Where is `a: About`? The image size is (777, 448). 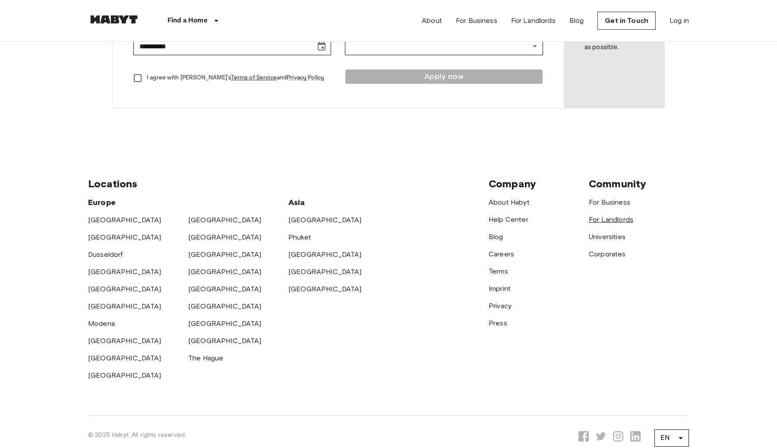 a: About is located at coordinates (432, 21).